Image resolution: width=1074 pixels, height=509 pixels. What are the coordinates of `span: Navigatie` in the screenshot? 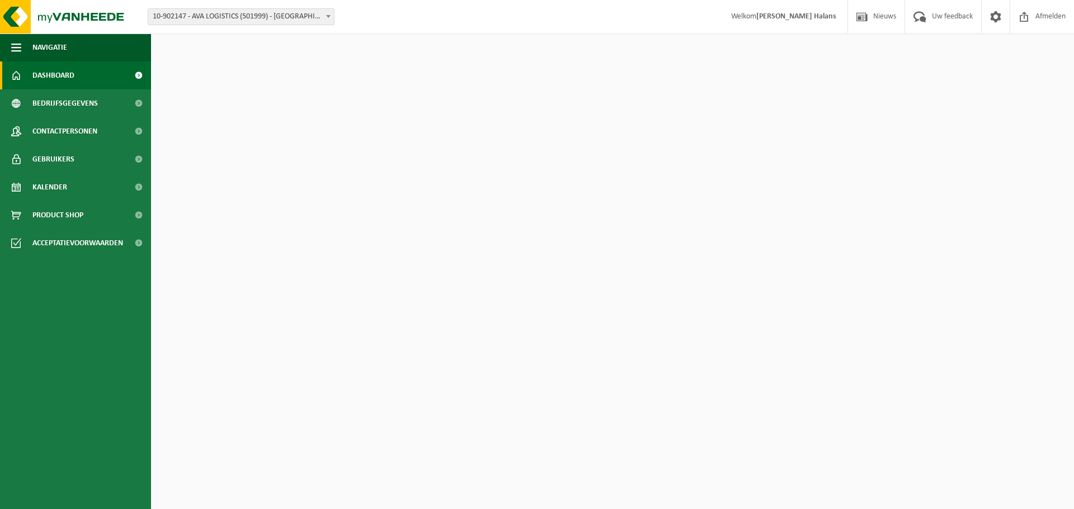 It's located at (50, 48).